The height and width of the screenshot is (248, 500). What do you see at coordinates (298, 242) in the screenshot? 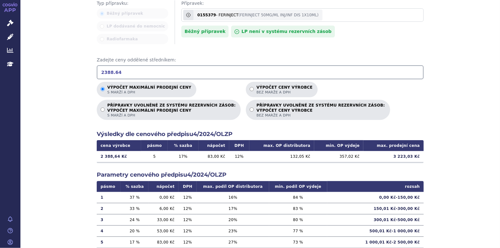
I see `td: 73 %` at bounding box center [298, 242].